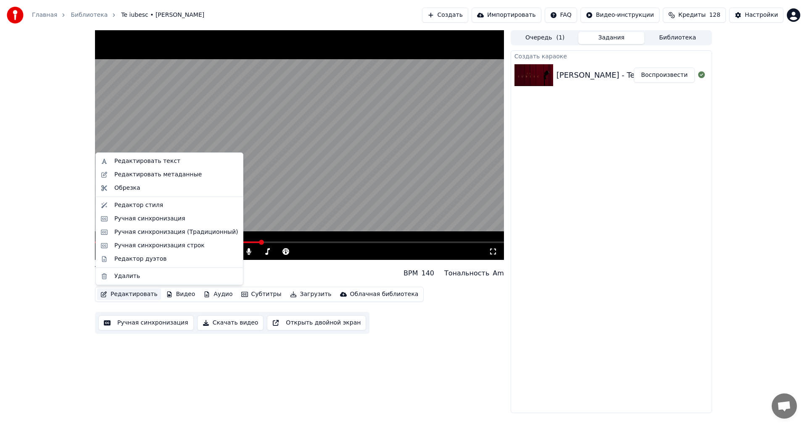 This screenshot has height=427, width=807. Describe the element at coordinates (150, 219) in the screenshot. I see `div: Ручная синхронизация` at that location.